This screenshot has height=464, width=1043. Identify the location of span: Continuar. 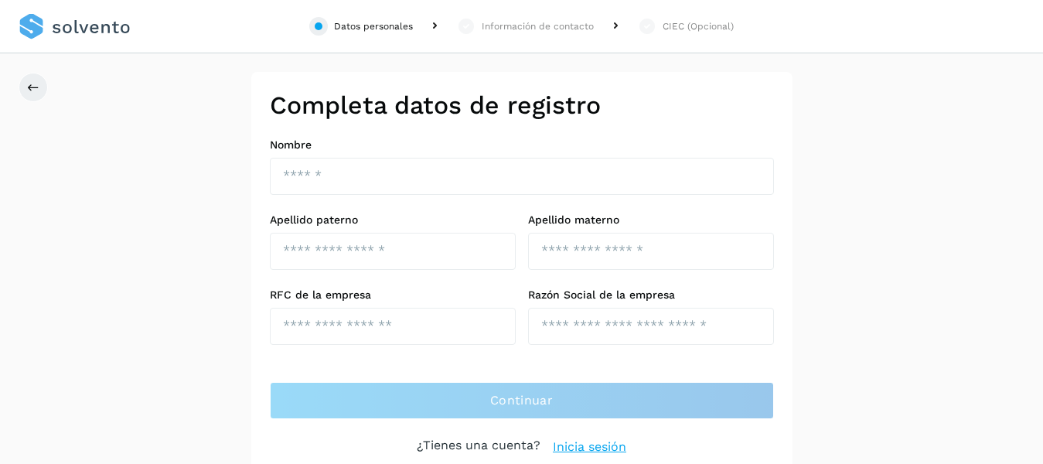
(521, 400).